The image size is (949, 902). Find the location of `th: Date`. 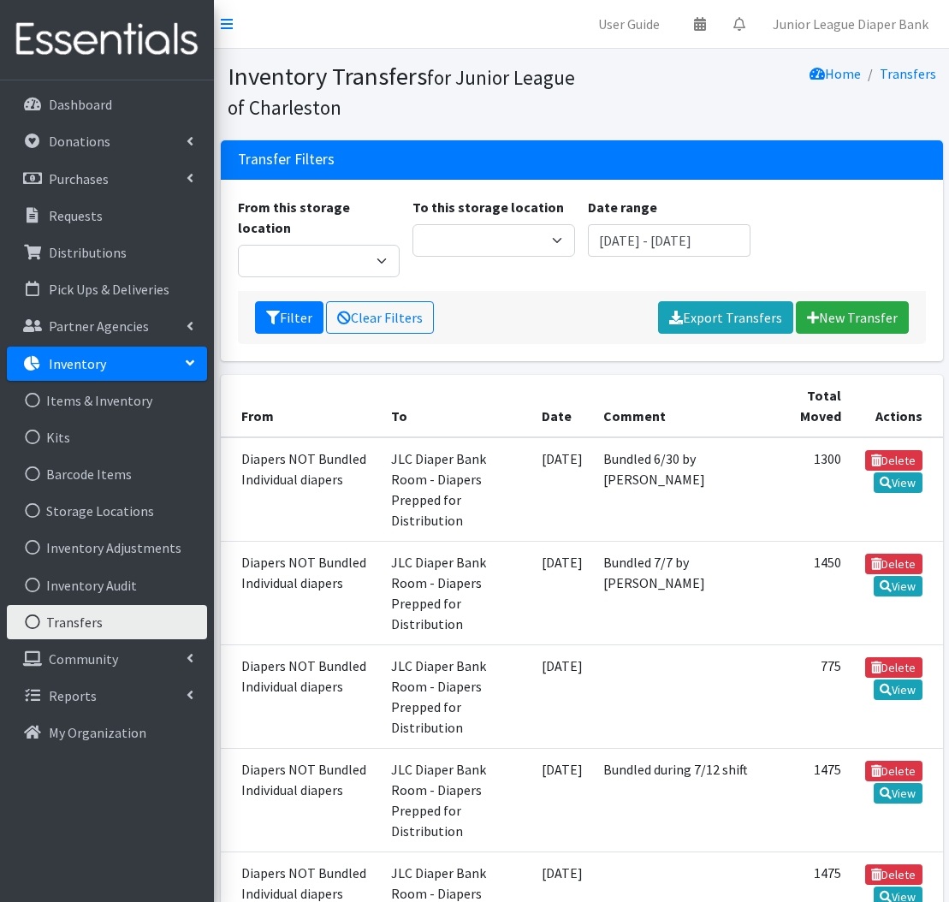

th: Date is located at coordinates (562, 406).